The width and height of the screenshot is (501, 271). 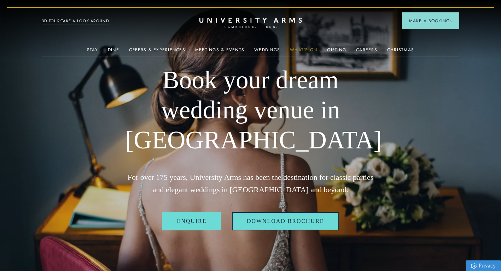 I want to click on a: Privacy, so click(x=483, y=266).